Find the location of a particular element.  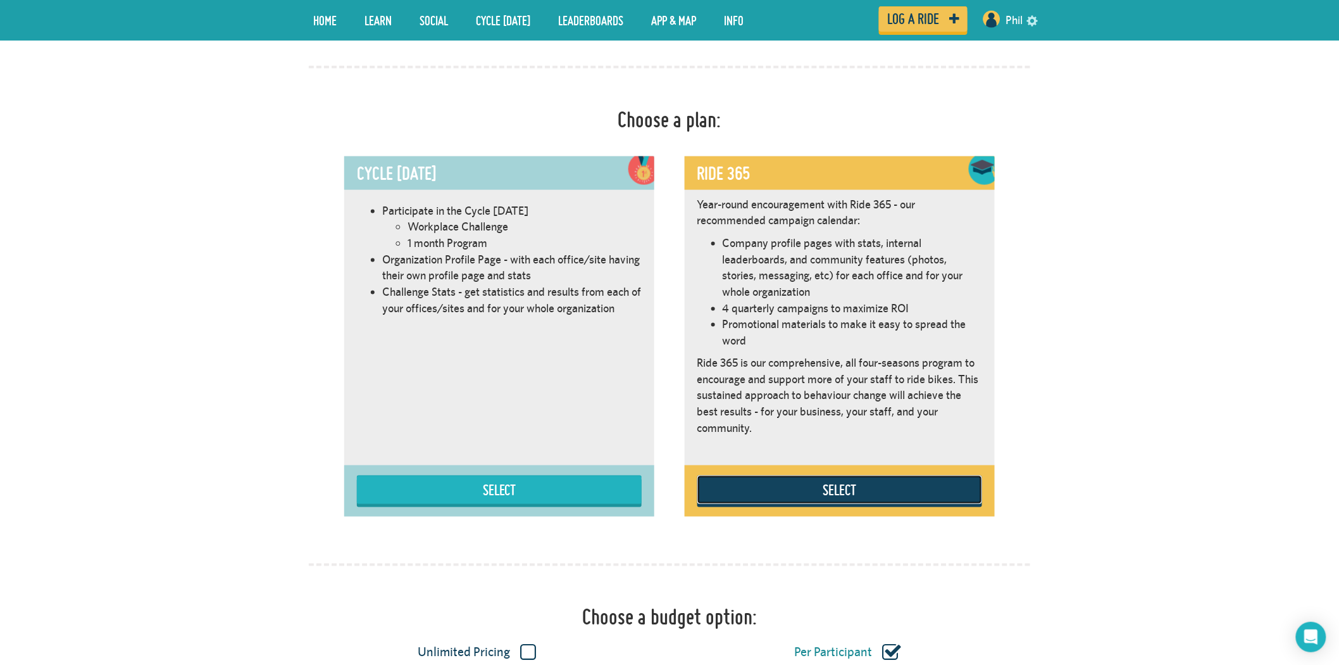

a: settings drop down toggle is located at coordinates (1033, 20).